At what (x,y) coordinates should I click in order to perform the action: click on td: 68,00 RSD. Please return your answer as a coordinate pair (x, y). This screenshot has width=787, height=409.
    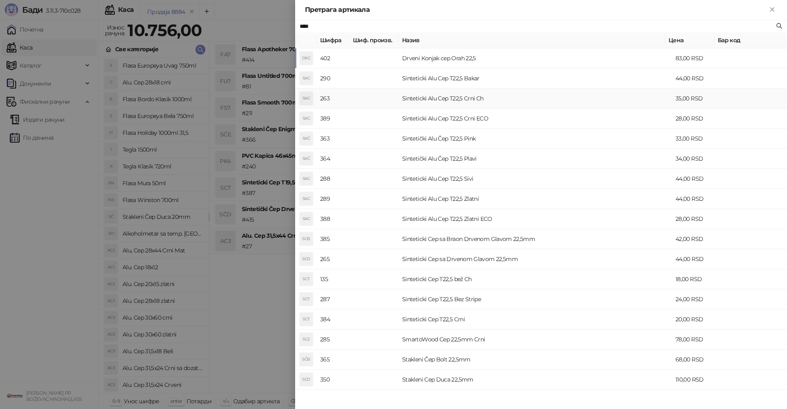
    Looking at the image, I should click on (697, 360).